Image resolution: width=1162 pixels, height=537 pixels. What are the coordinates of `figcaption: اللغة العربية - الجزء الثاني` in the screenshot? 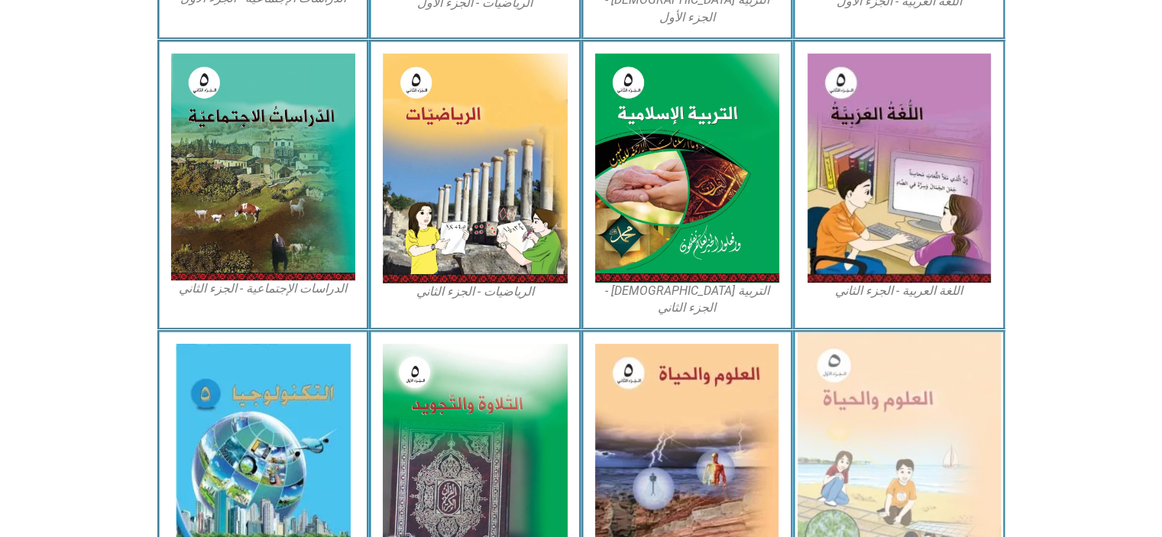 It's located at (899, 291).